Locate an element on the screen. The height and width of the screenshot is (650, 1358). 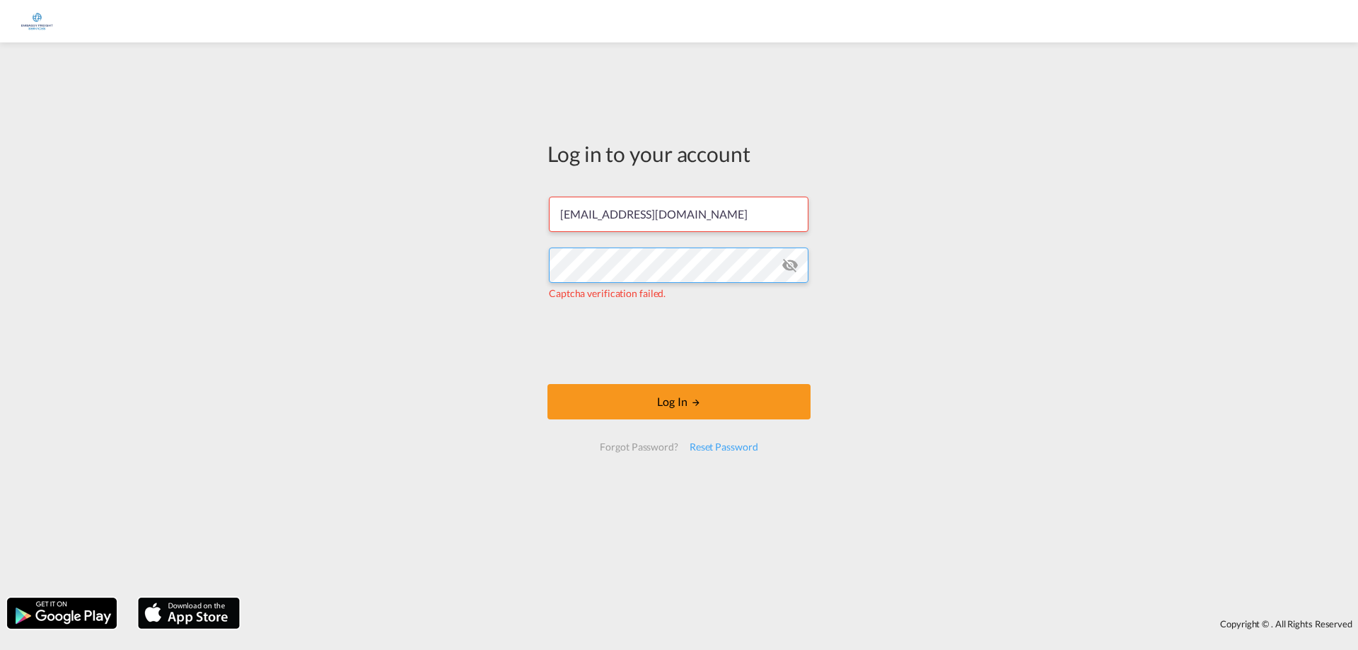
div: Log in to your account is located at coordinates (679, 153).